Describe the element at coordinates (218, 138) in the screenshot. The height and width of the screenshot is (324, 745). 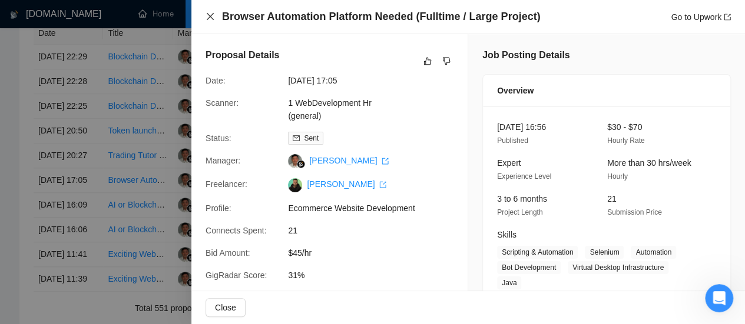
I see `span: Status:` at that location.